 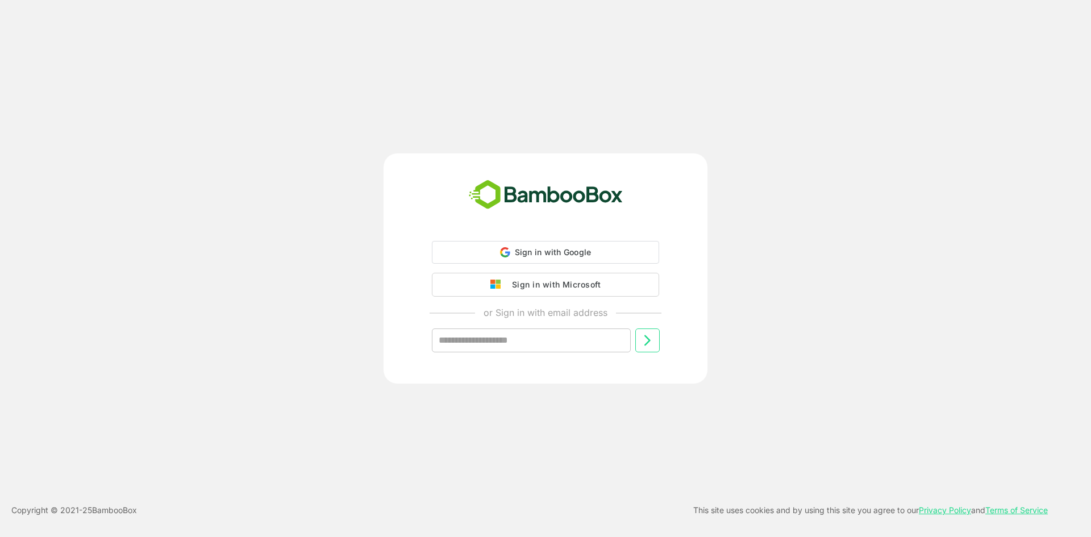 I want to click on p: Copyright © 2021- 25 BambooBox, so click(x=74, y=510).